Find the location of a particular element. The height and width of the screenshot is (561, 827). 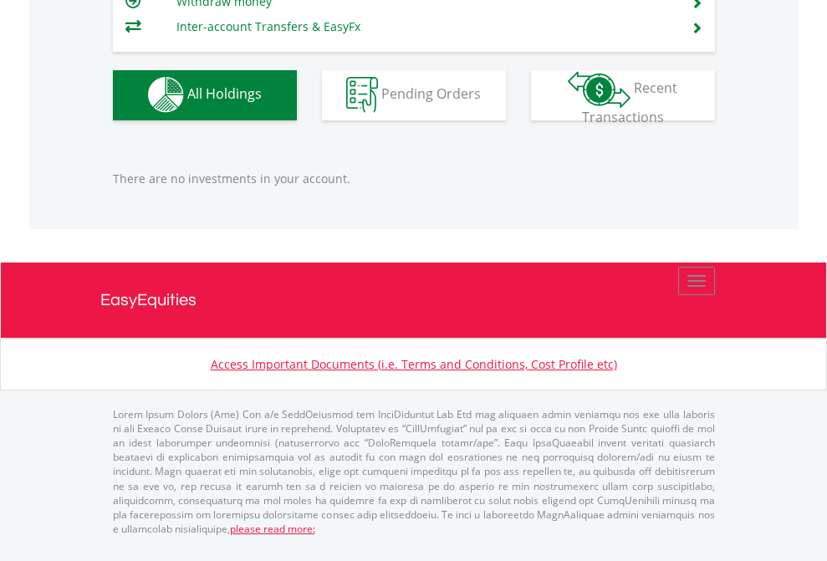

img: holdings-wht.png is located at coordinates (165, 94).